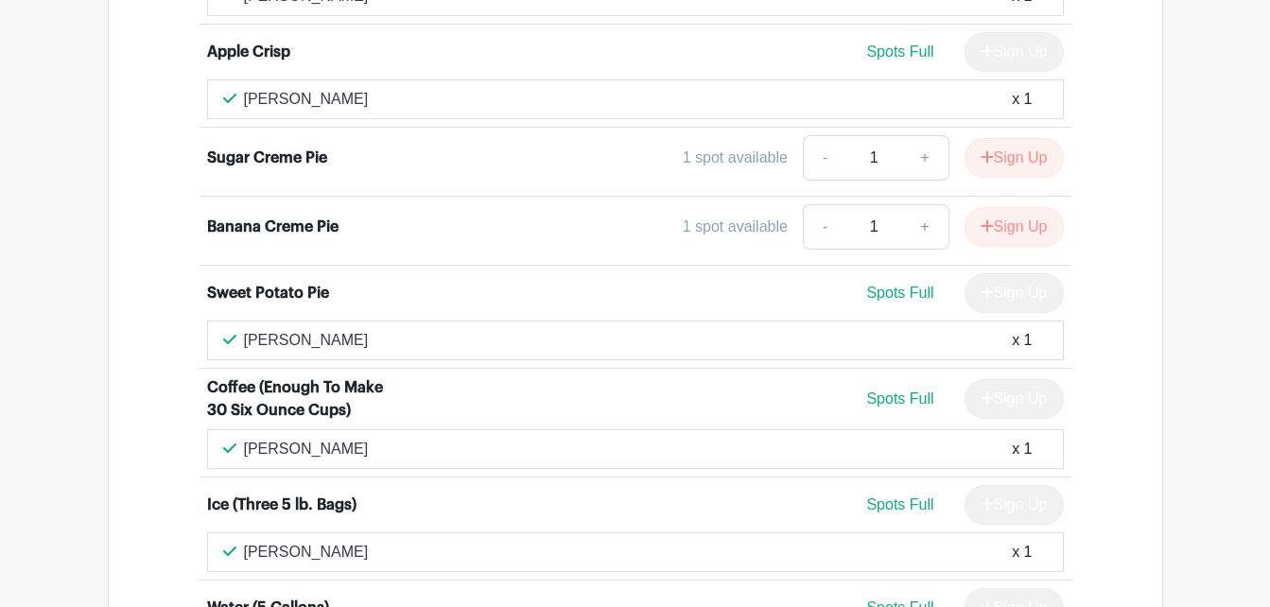  Describe the element at coordinates (249, 52) in the screenshot. I see `div: Apple Crisp` at that location.